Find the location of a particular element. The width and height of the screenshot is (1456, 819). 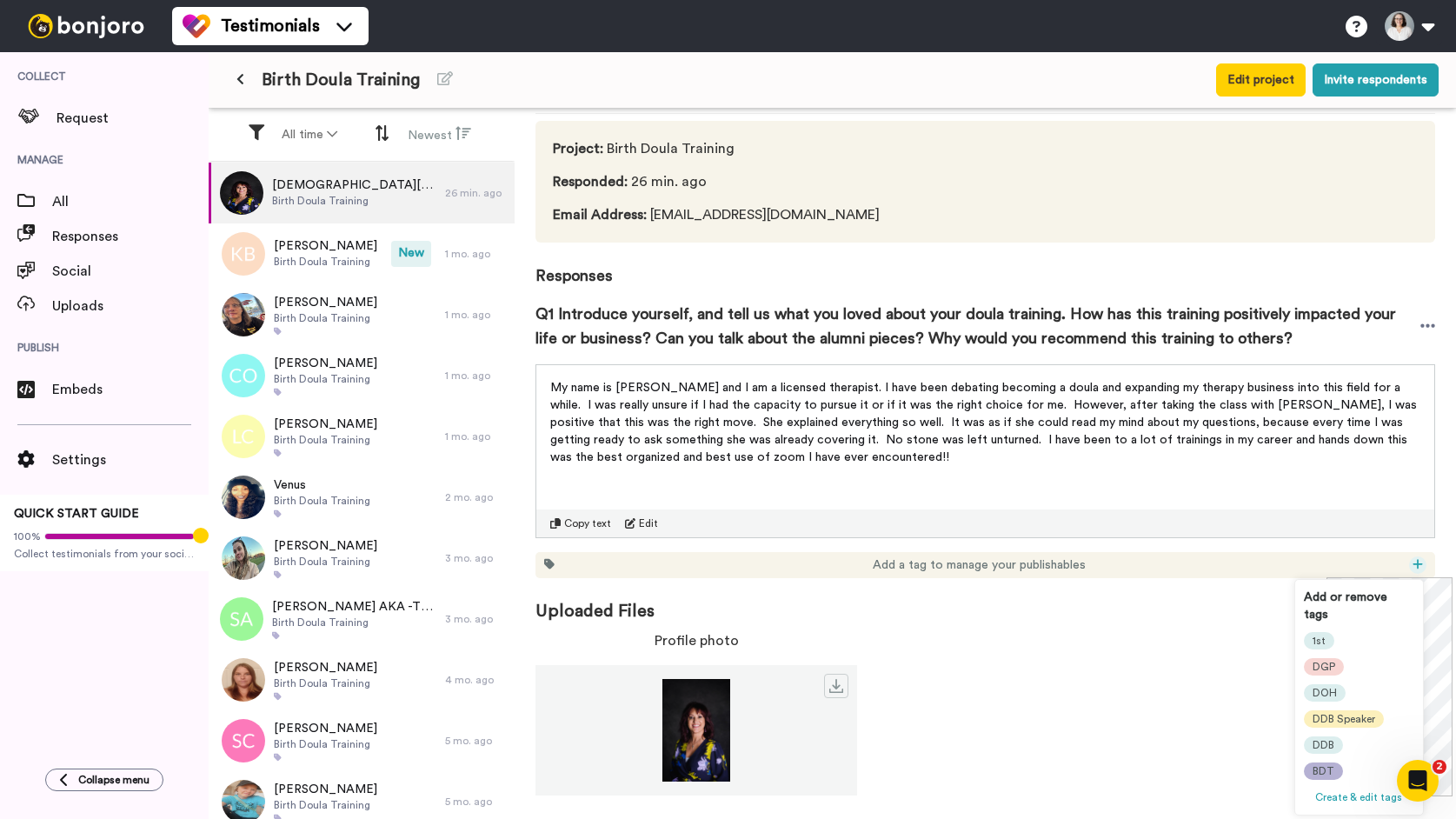

span: Uploaded Files is located at coordinates (985, 601).